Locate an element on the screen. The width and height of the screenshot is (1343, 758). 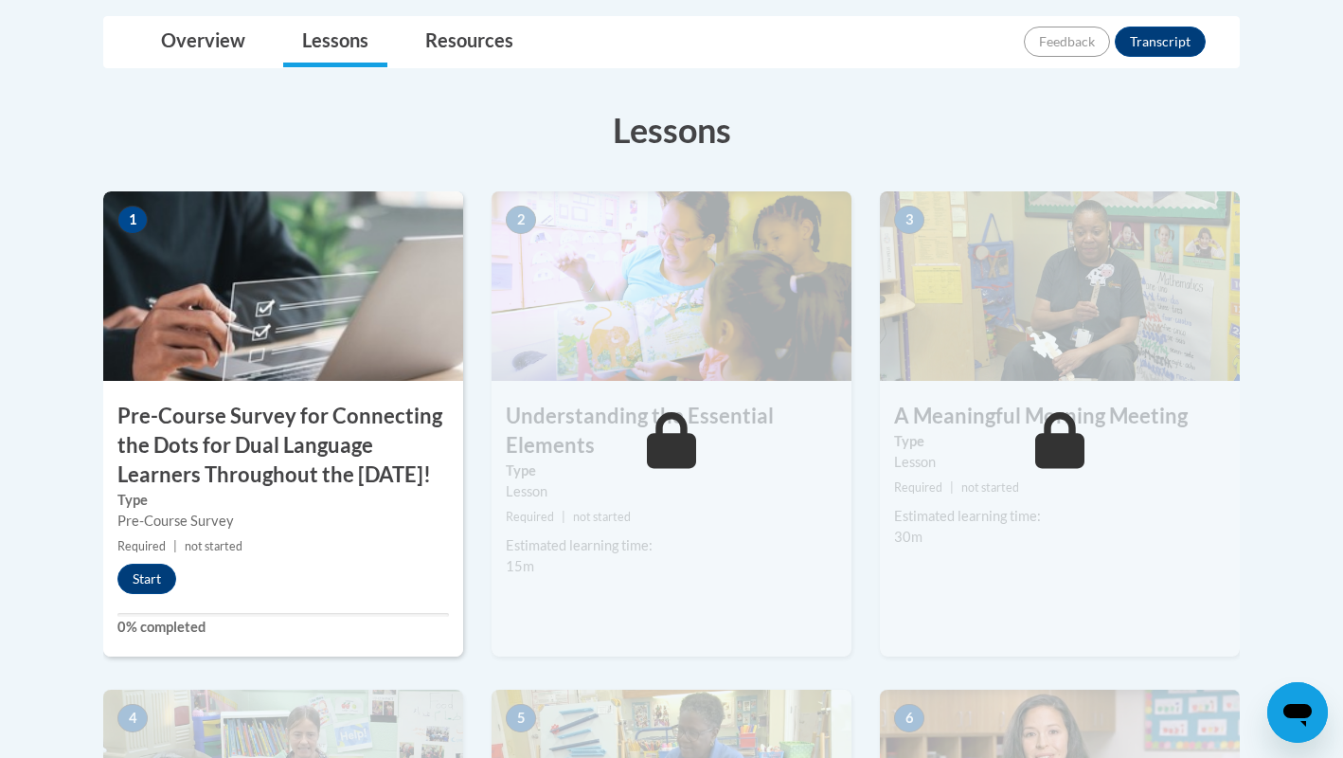
span: 4 is located at coordinates (133, 718).